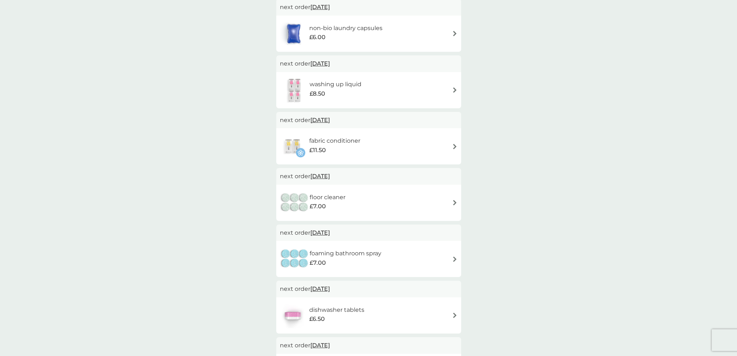  Describe the element at coordinates (317, 37) in the screenshot. I see `span: £6.00` at that location.